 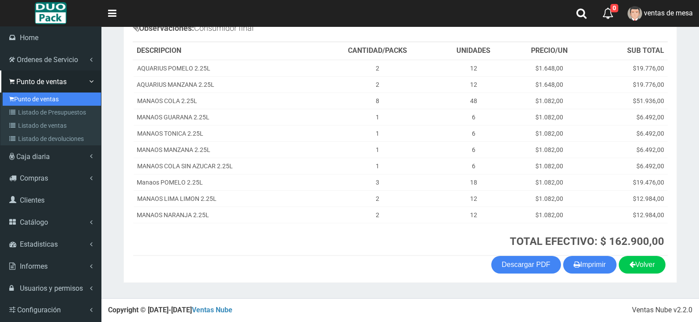 What do you see at coordinates (226, 51) in the screenshot?
I see `th: DESCRIPCION` at bounding box center [226, 51].